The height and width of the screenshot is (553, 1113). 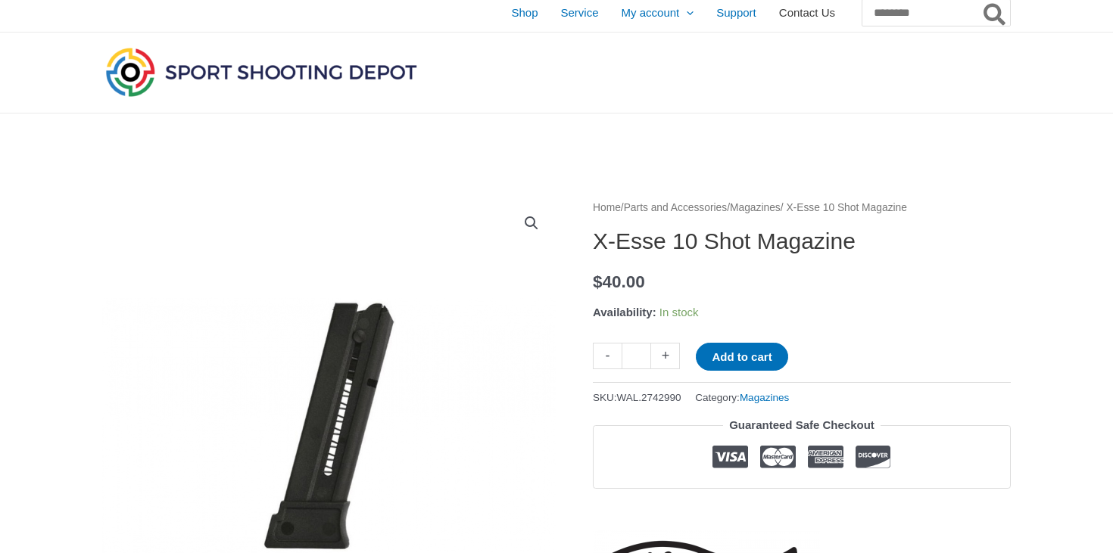 What do you see at coordinates (261, 72) in the screenshot?
I see `img: Sport Shooting Depot` at bounding box center [261, 72].